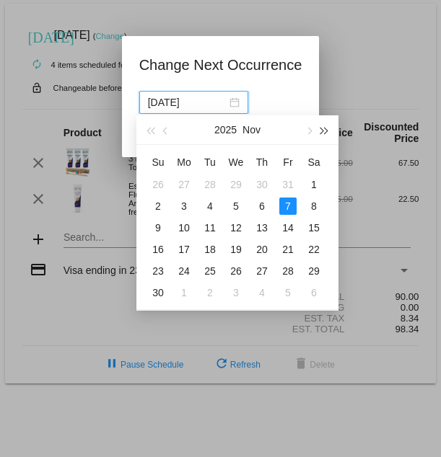 The height and width of the screenshot is (457, 441). What do you see at coordinates (262, 162) in the screenshot?
I see `th: Thu` at bounding box center [262, 162].